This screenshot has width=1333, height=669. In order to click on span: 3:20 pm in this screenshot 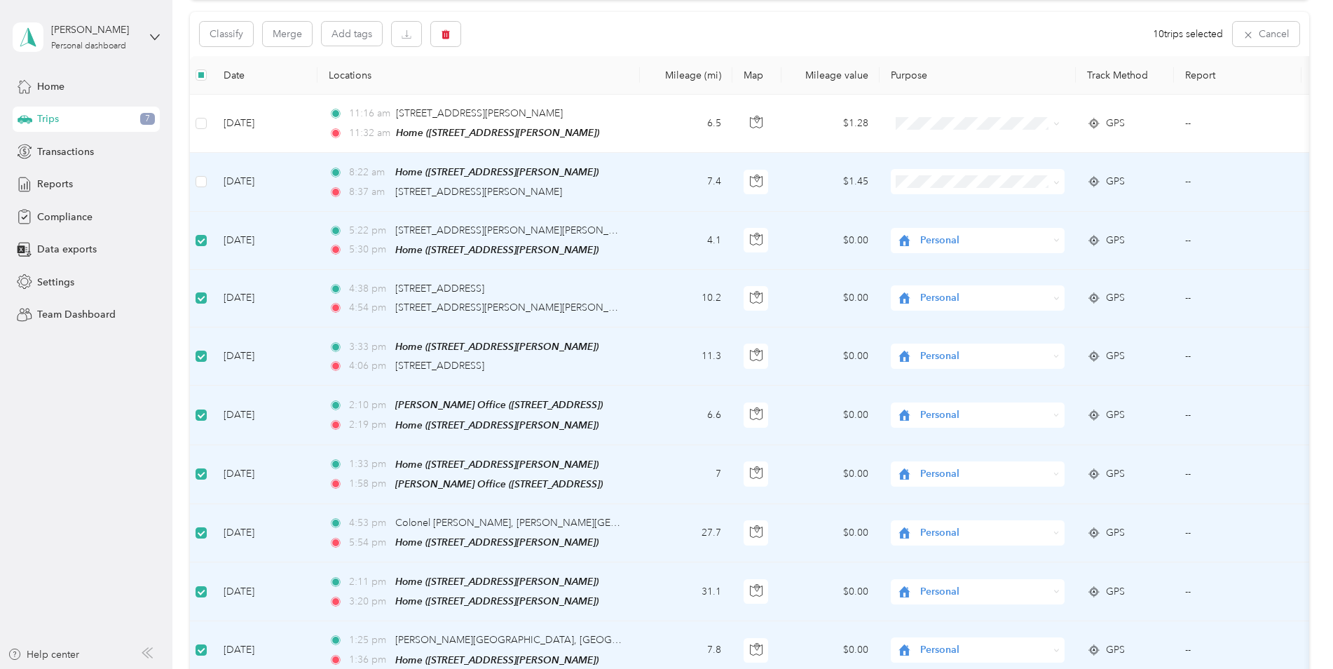, I will do `click(369, 602)`.